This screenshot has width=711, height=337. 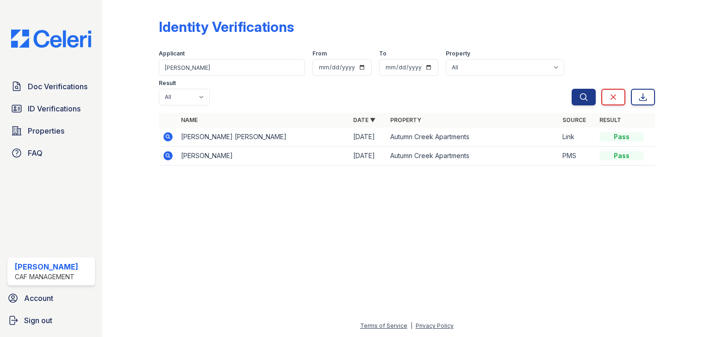 What do you see at coordinates (167, 83) in the screenshot?
I see `label: Result` at bounding box center [167, 83].